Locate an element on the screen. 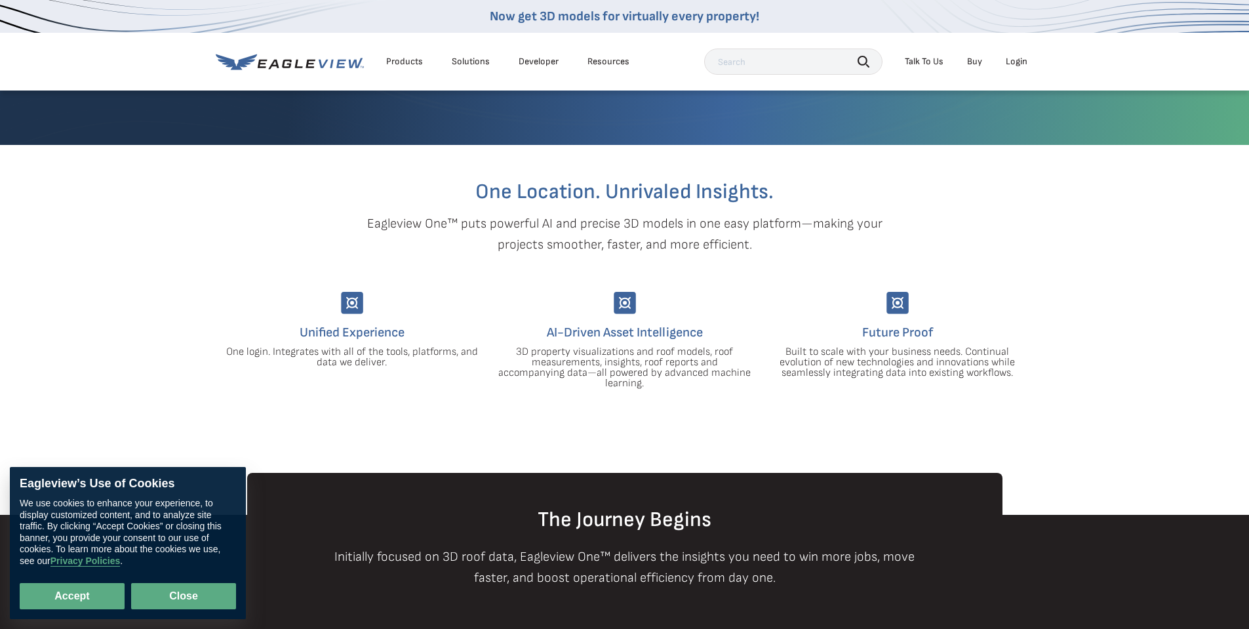 Image resolution: width=1249 pixels, height=629 pixels. div: Eagleview’s Use of Cookies is located at coordinates (128, 484).